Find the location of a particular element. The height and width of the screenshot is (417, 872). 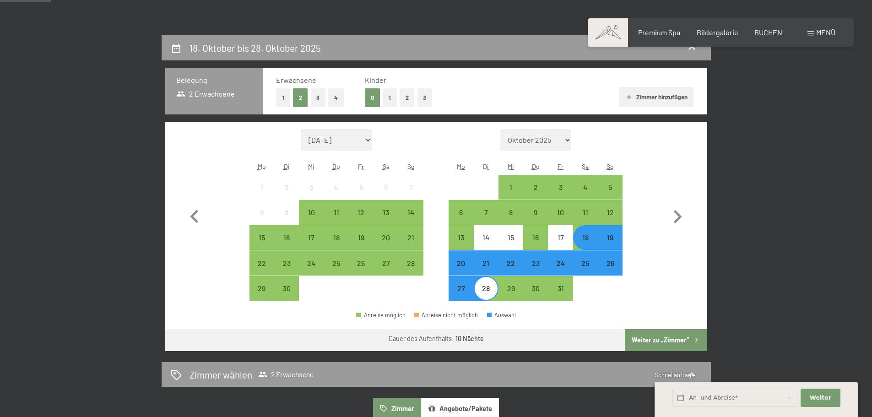

div: 26 is located at coordinates (610, 271).